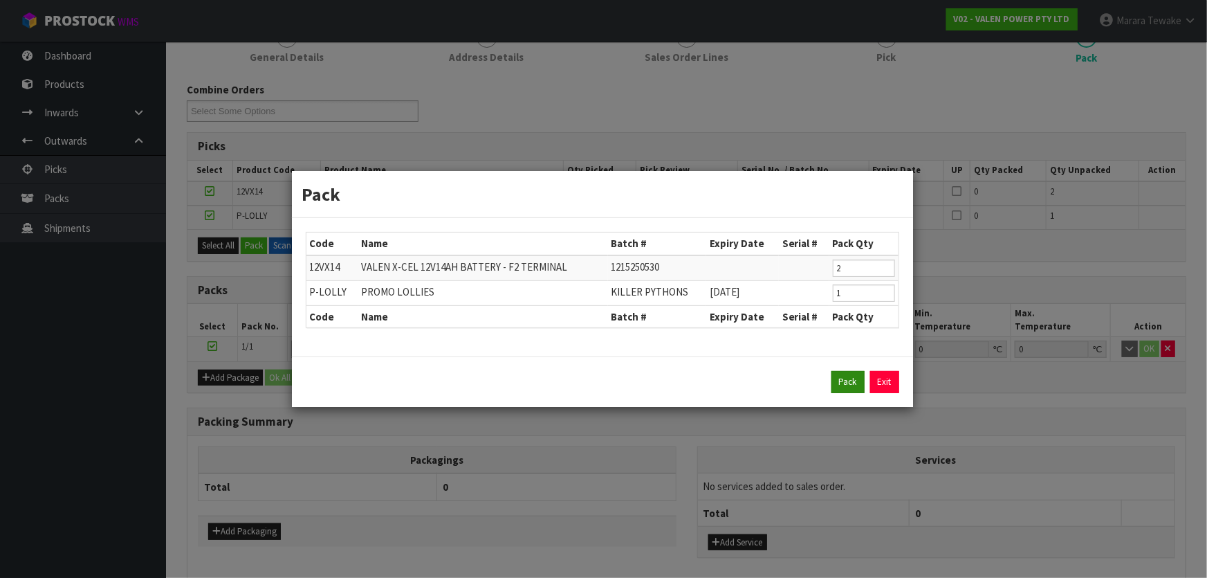 The image size is (1207, 578). Describe the element at coordinates (399, 291) in the screenshot. I see `span: PROMO LOLLIES` at that location.